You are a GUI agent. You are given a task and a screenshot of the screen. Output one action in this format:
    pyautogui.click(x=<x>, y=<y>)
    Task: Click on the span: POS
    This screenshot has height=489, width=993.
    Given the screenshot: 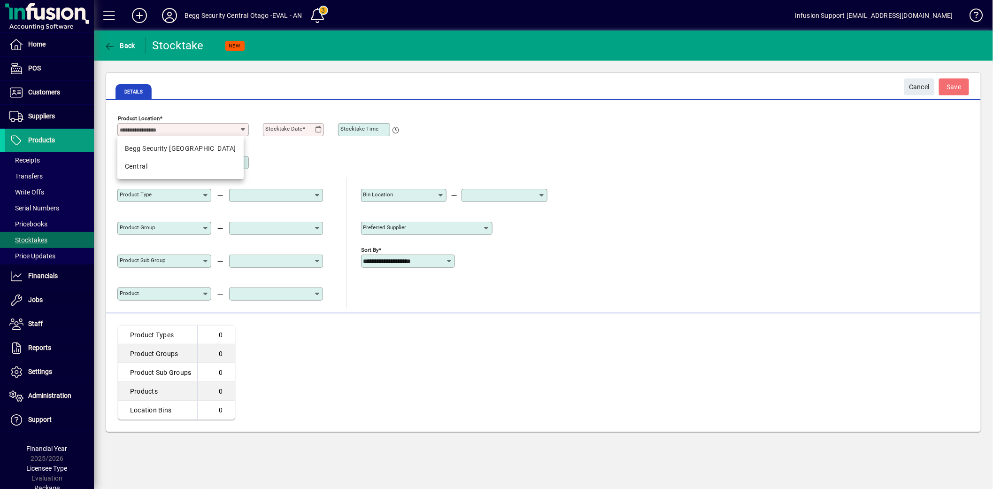 What is the action you would take?
    pyautogui.click(x=34, y=68)
    